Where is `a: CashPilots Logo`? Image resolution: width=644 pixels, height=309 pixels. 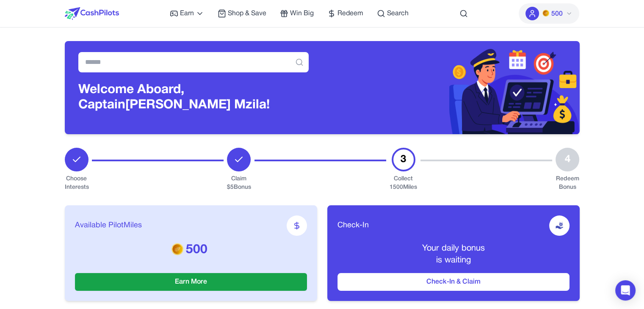
a: CashPilots Logo is located at coordinates (92, 14).